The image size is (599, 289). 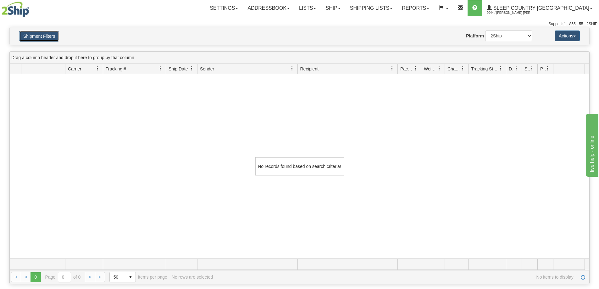 I want to click on span: Charge, so click(x=454, y=69).